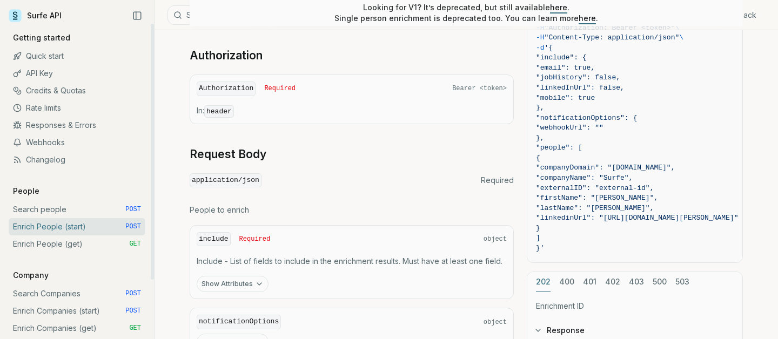  What do you see at coordinates (77, 91) in the screenshot?
I see `a: Credits & Quotas` at bounding box center [77, 91].